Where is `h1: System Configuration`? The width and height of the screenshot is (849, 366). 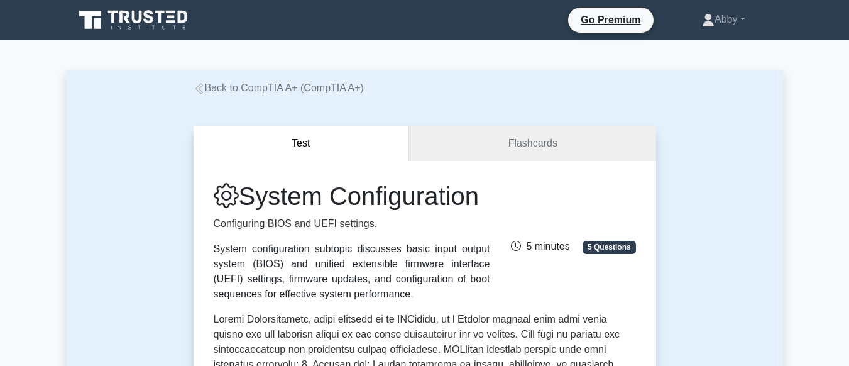 h1: System Configuration is located at coordinates (352, 196).